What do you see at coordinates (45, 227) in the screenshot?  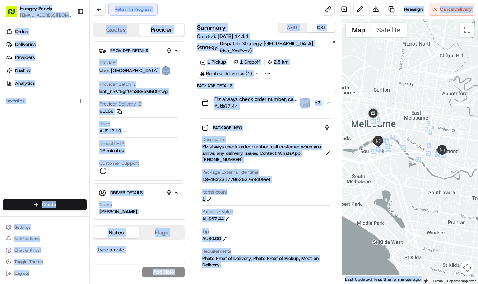 I see `button: Settings` at bounding box center [45, 227].